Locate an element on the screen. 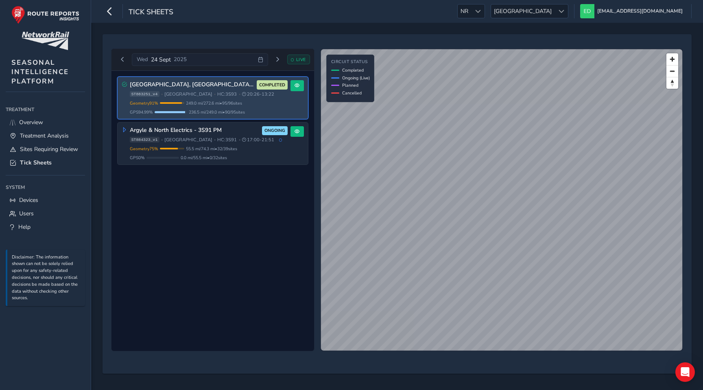  span: Treatment Analysis is located at coordinates (44, 136).